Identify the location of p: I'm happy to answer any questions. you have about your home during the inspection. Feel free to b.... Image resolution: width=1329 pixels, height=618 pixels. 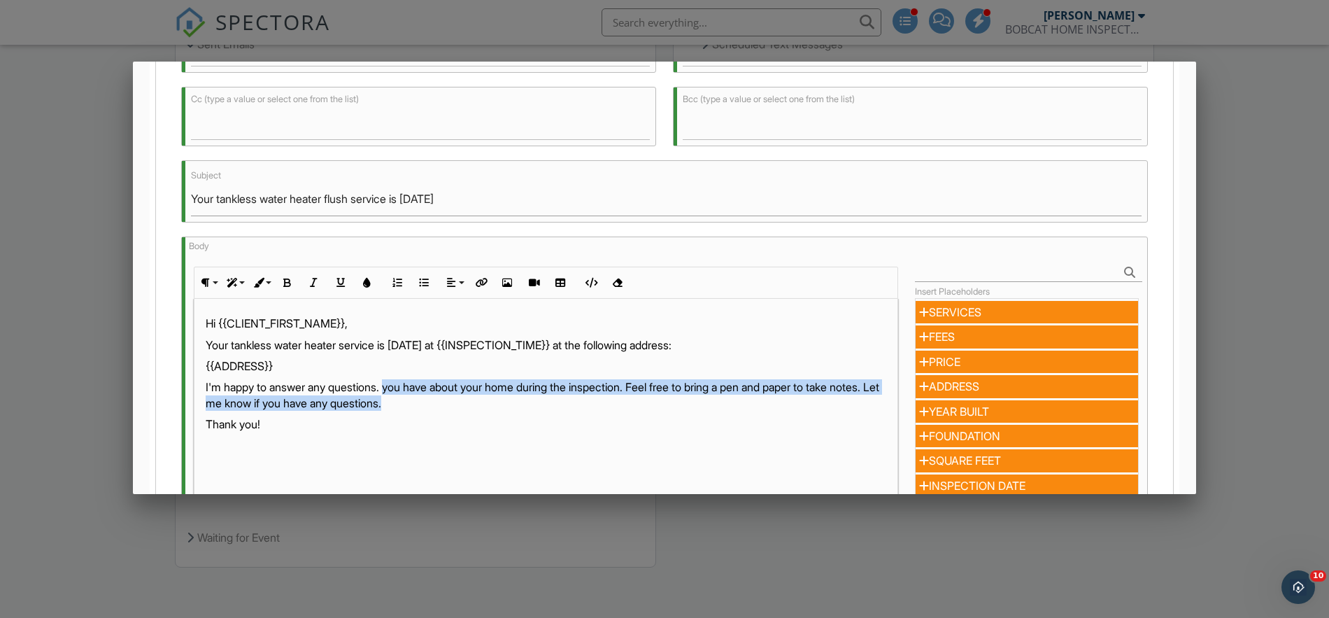
(546, 394).